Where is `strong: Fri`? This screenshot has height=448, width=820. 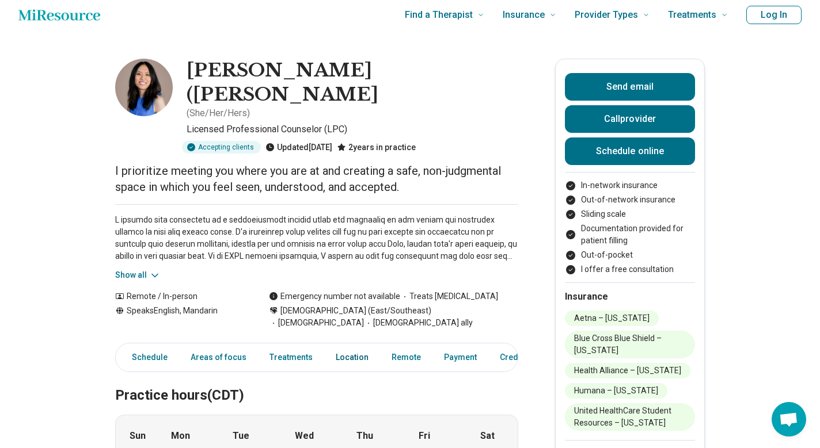
strong: Fri is located at coordinates (424, 436).